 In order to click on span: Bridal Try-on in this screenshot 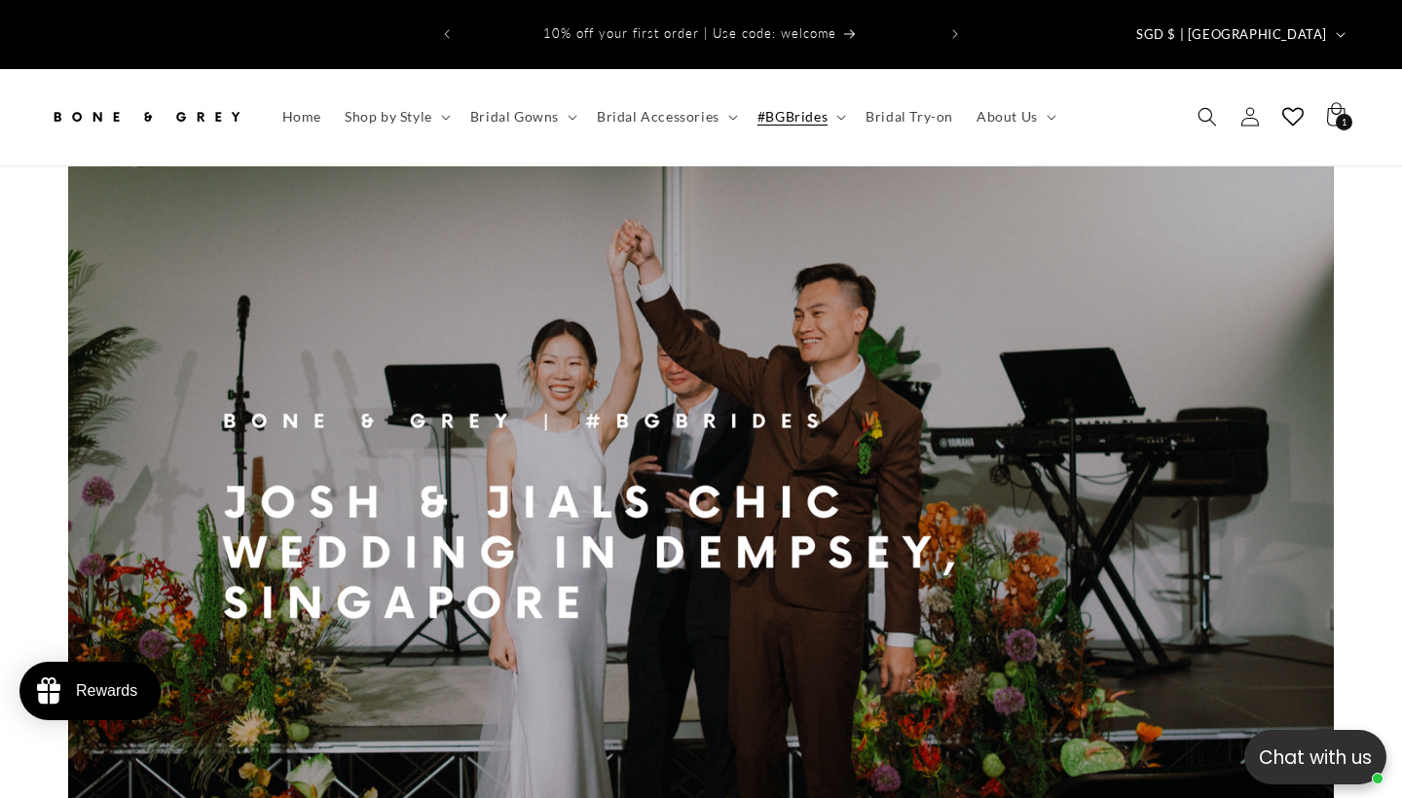, I will do `click(909, 117)`.